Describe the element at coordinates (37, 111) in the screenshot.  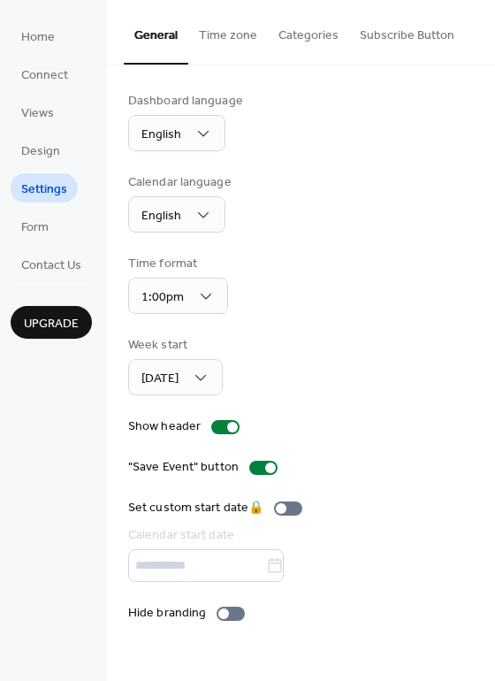
I see `a: Views` at that location.